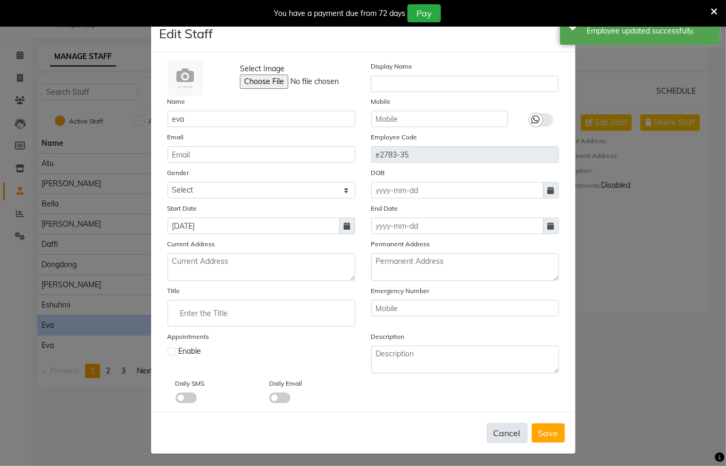 This screenshot has width=726, height=466. Describe the element at coordinates (507, 433) in the screenshot. I see `button: Cancel` at that location.